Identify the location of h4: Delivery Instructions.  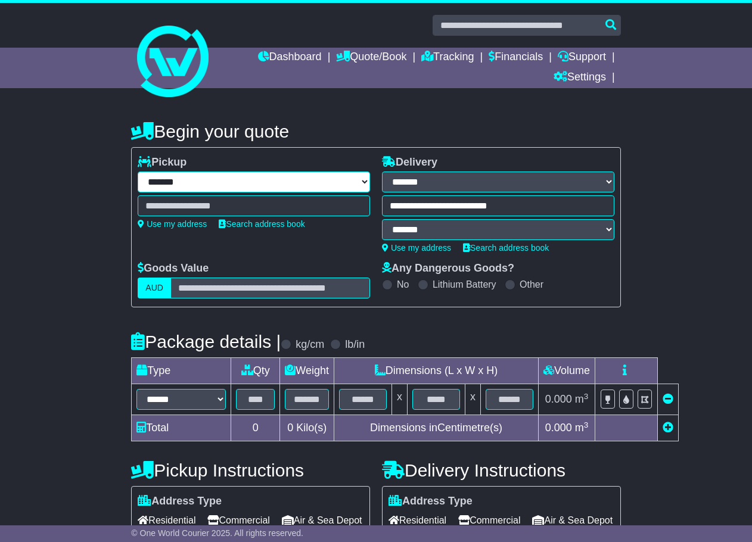
(501, 470).